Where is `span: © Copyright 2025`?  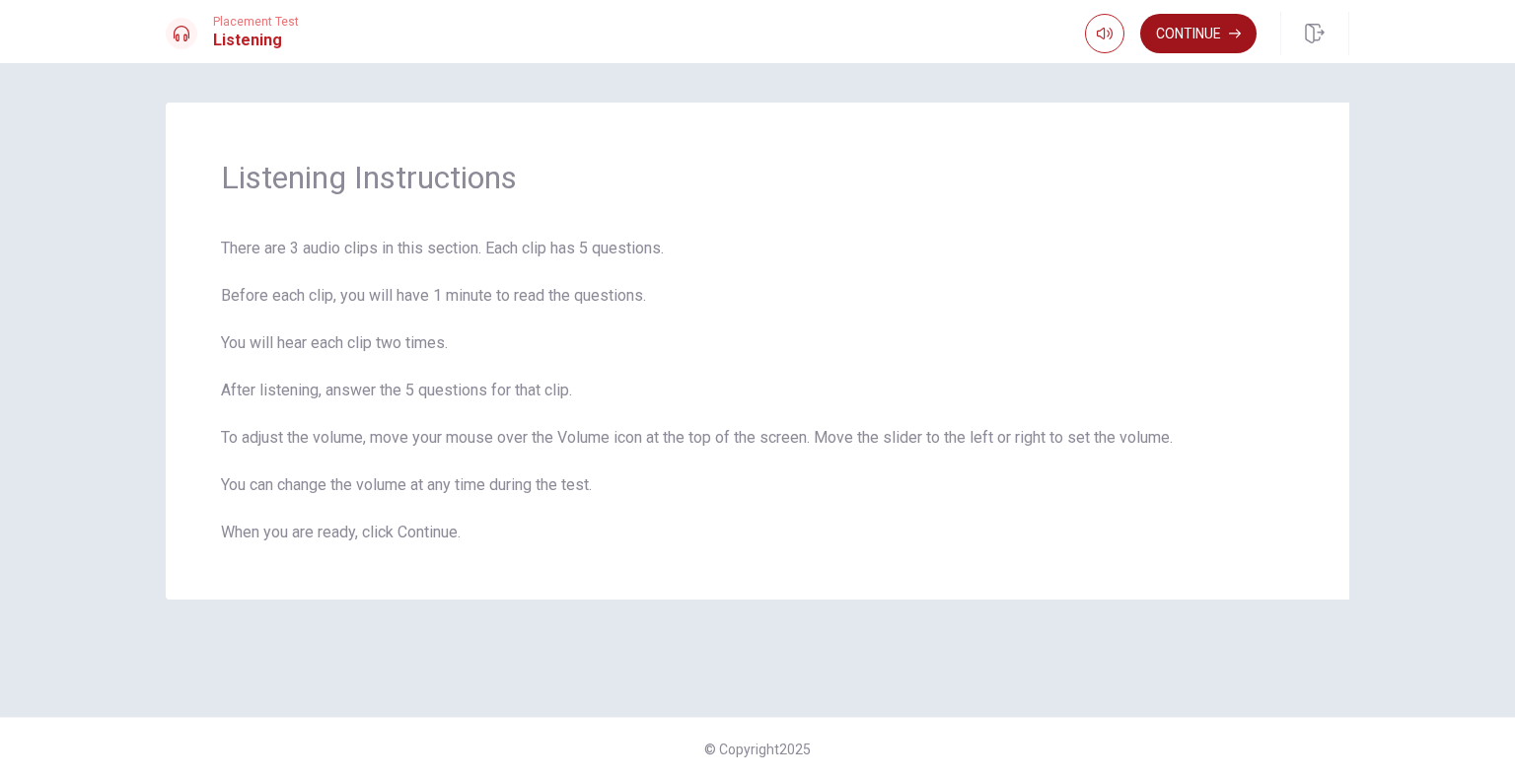
span: © Copyright 2025 is located at coordinates (757, 749).